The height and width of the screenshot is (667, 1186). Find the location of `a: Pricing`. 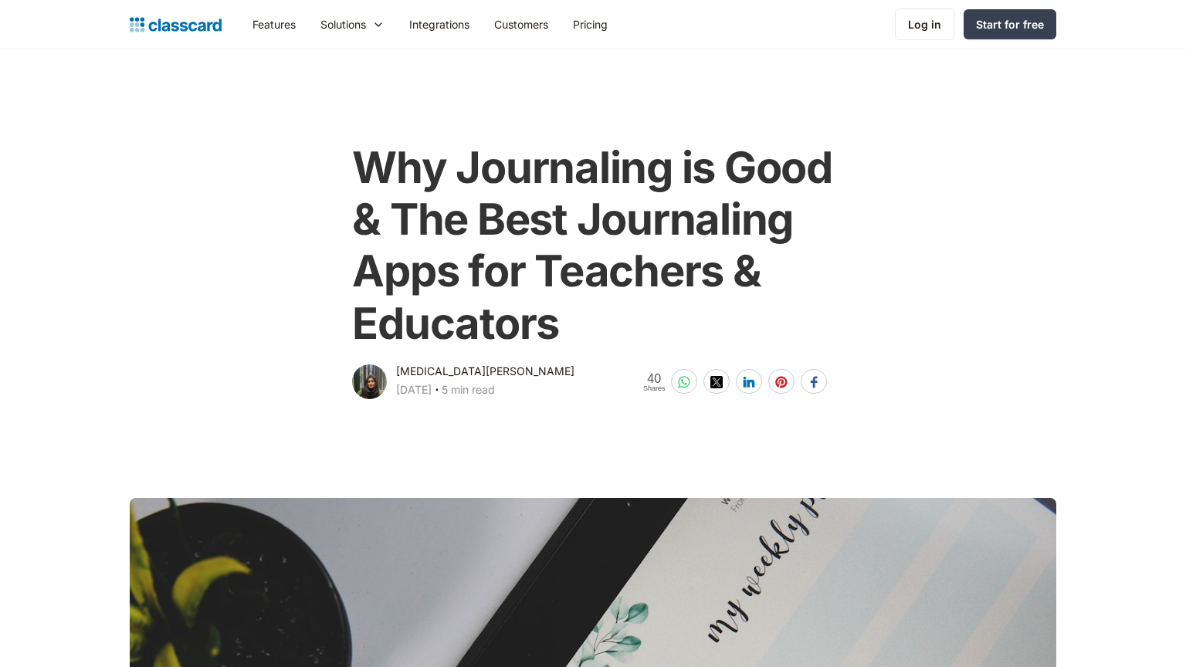

a: Pricing is located at coordinates (590, 24).